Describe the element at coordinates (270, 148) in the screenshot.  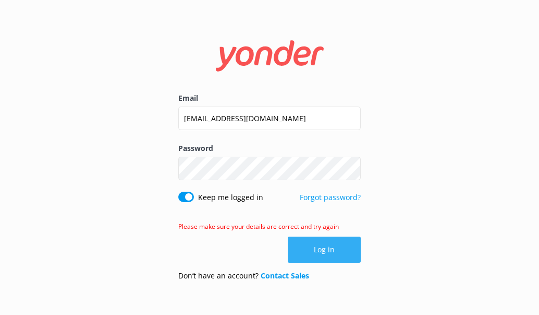
I see `label: Password` at that location.